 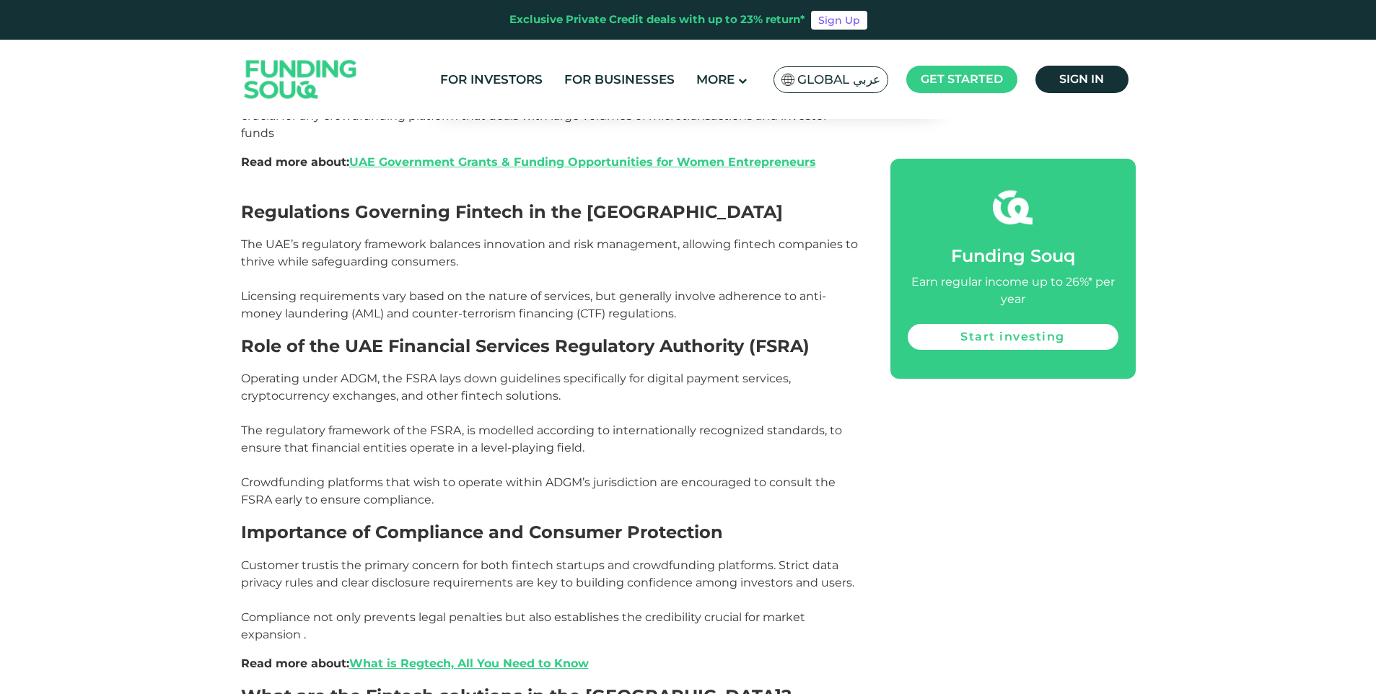 What do you see at coordinates (415, 663) in the screenshot?
I see `strong: Read more about:` at bounding box center [415, 663].